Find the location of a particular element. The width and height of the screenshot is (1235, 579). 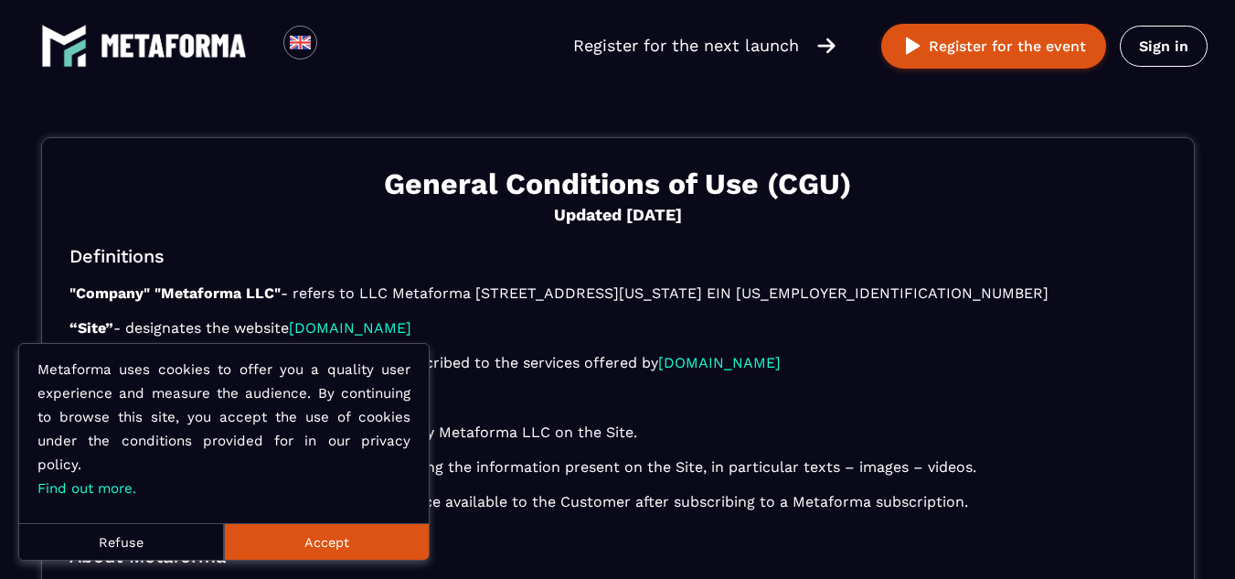

img: en is located at coordinates (300, 42).